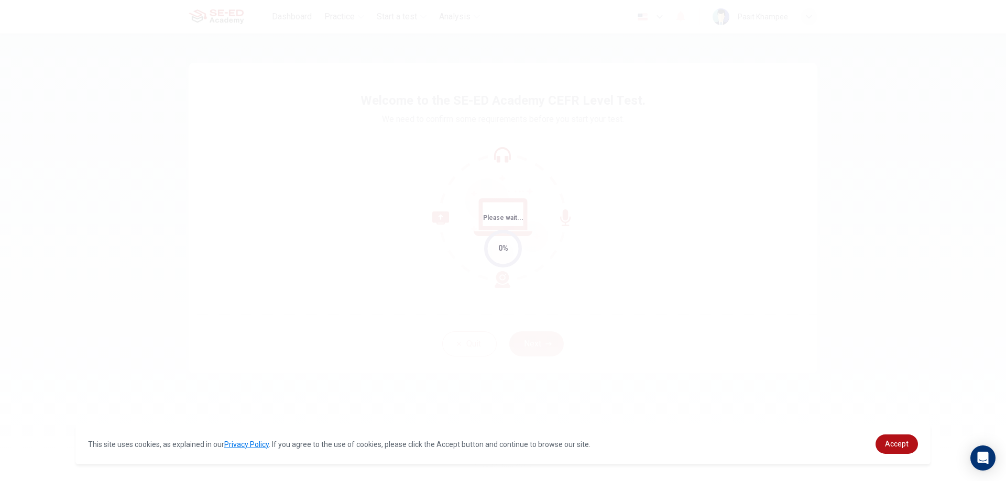 The height and width of the screenshot is (481, 1006). Describe the element at coordinates (503, 248) in the screenshot. I see `div: 0%` at that location.